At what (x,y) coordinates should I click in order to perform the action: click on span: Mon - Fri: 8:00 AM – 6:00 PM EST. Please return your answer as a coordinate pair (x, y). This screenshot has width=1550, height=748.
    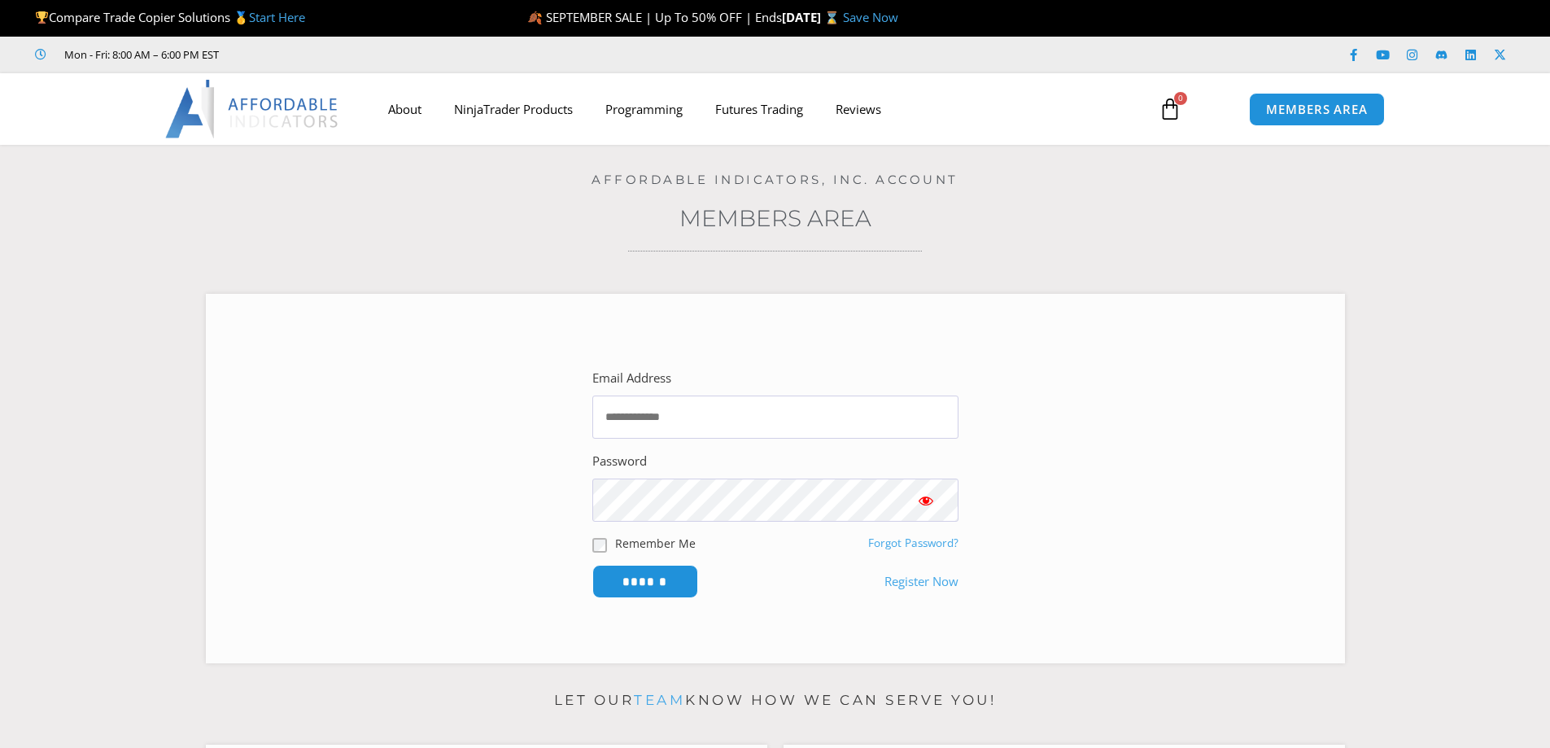
    Looking at the image, I should click on (139, 55).